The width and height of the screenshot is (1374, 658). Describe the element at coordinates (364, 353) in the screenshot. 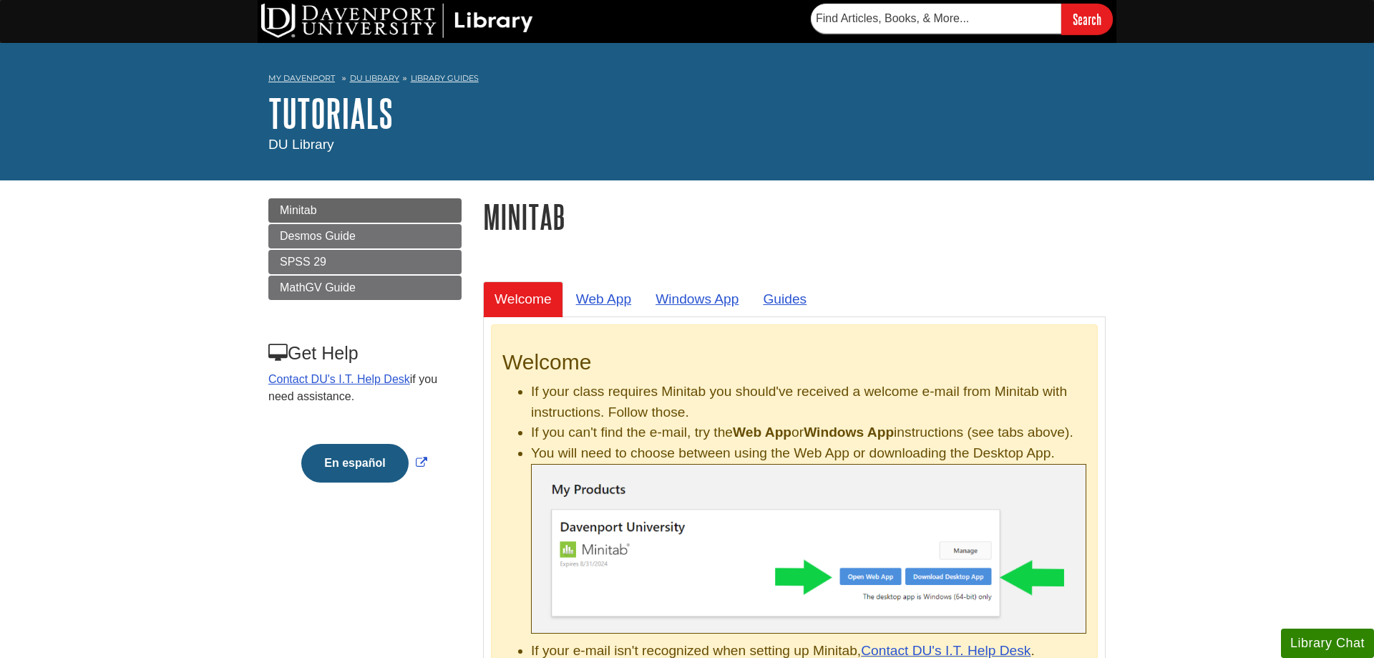

I see `h3: Get Help` at that location.